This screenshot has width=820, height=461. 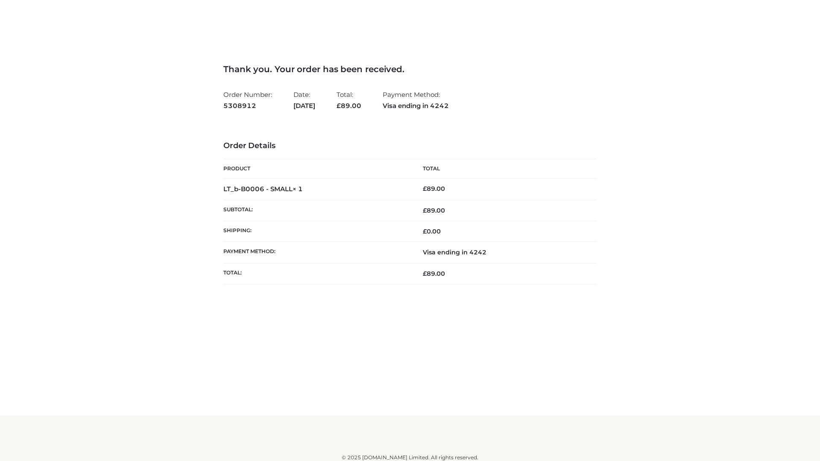 What do you see at coordinates (410, 69) in the screenshot?
I see `h3: Thank you. Your order has been received.` at bounding box center [410, 69].